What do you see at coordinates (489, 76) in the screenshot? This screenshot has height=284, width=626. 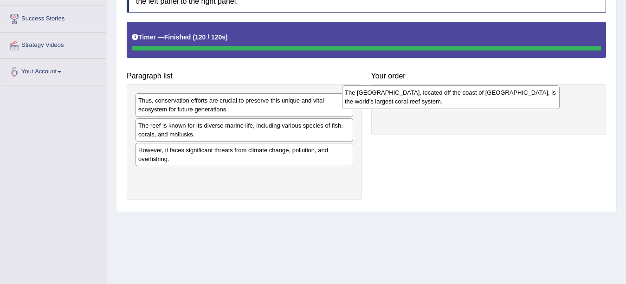 I see `h4: Your order` at bounding box center [489, 76].